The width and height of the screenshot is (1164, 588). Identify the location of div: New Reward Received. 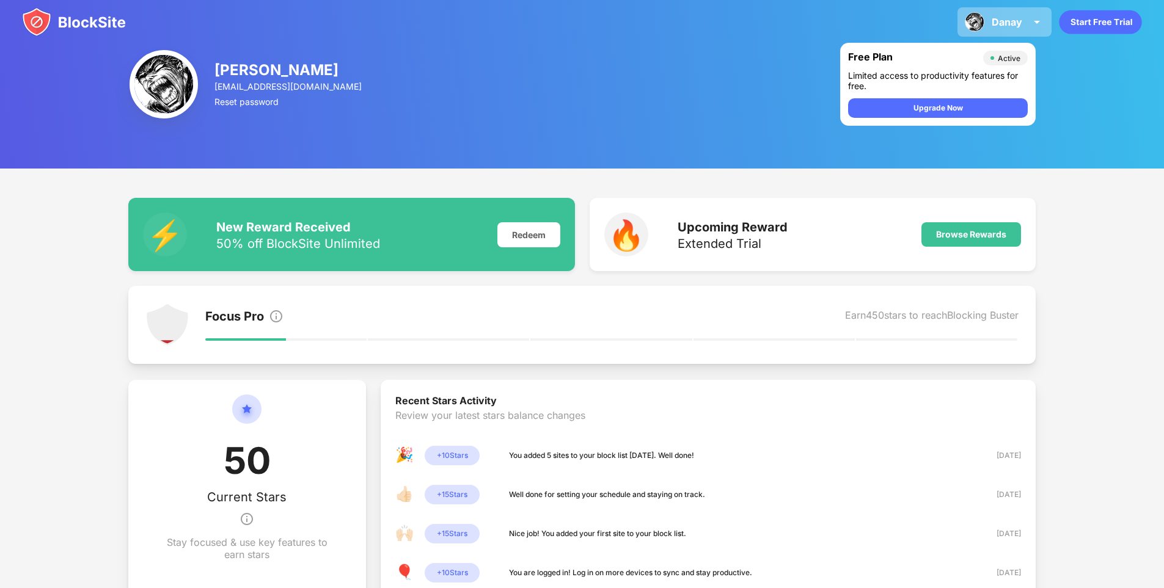
(298, 227).